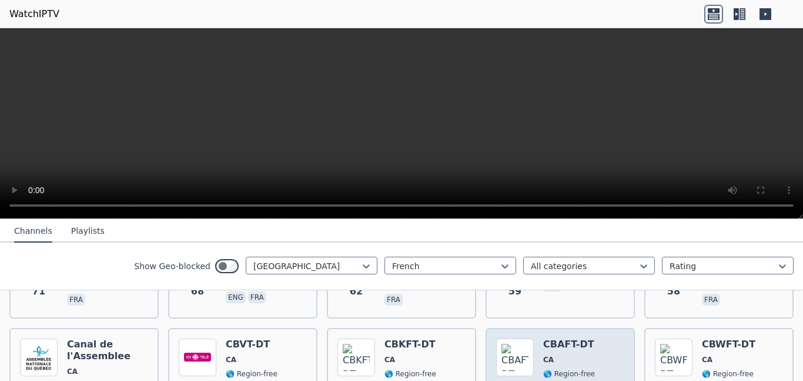 This screenshot has height=381, width=803. I want to click on img: Canal de l'Assemblee, so click(39, 357).